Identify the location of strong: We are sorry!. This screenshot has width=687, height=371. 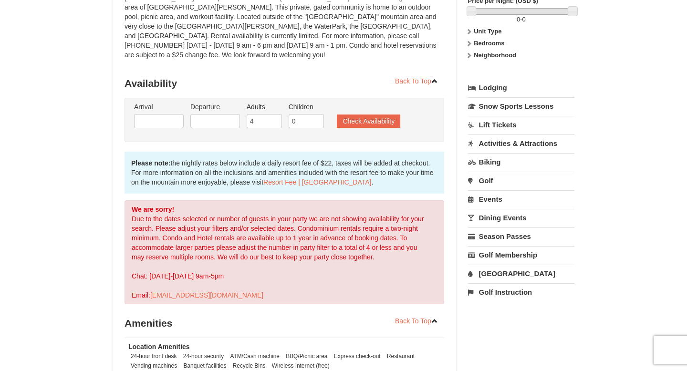
(153, 209).